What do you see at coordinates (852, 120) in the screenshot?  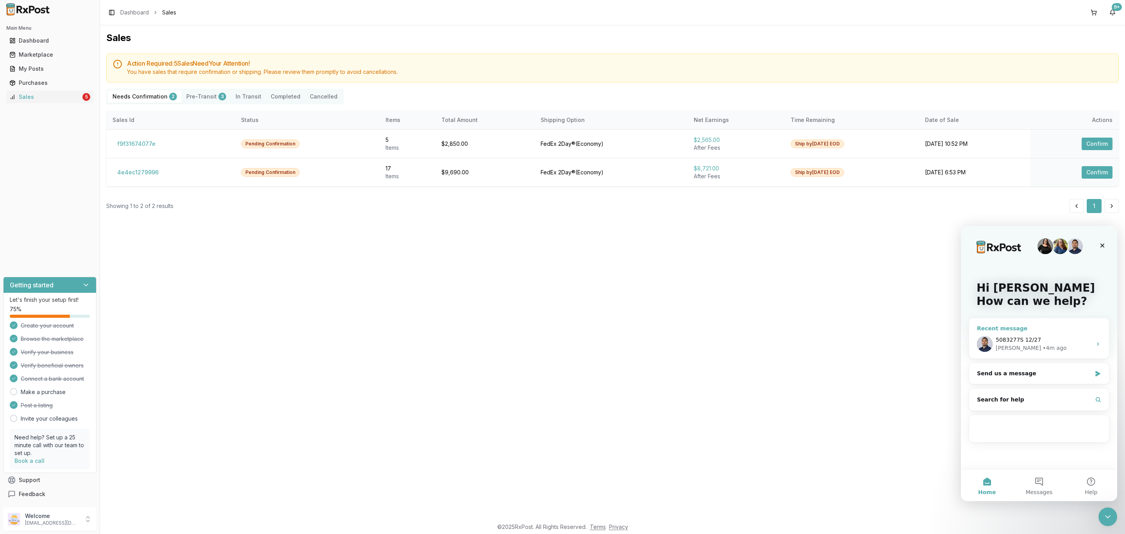 I see `th: Time Remaining` at bounding box center [852, 120].